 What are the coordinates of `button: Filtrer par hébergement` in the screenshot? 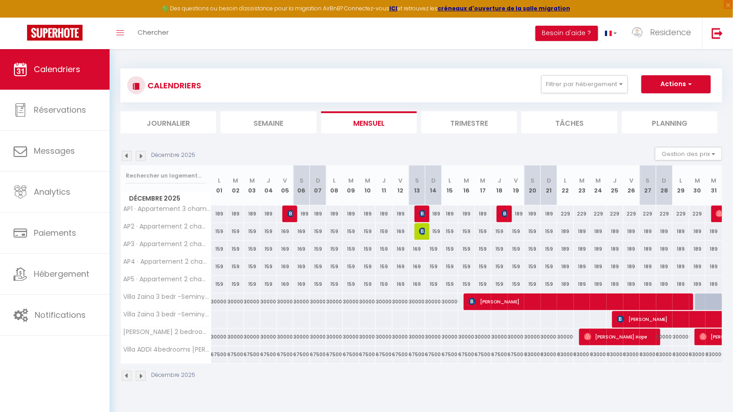 It's located at (585, 84).